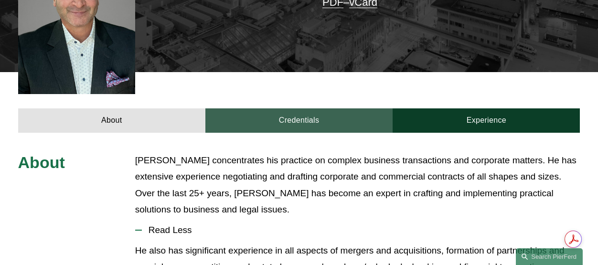  What do you see at coordinates (486, 120) in the screenshot?
I see `a: Experience` at bounding box center [486, 120].